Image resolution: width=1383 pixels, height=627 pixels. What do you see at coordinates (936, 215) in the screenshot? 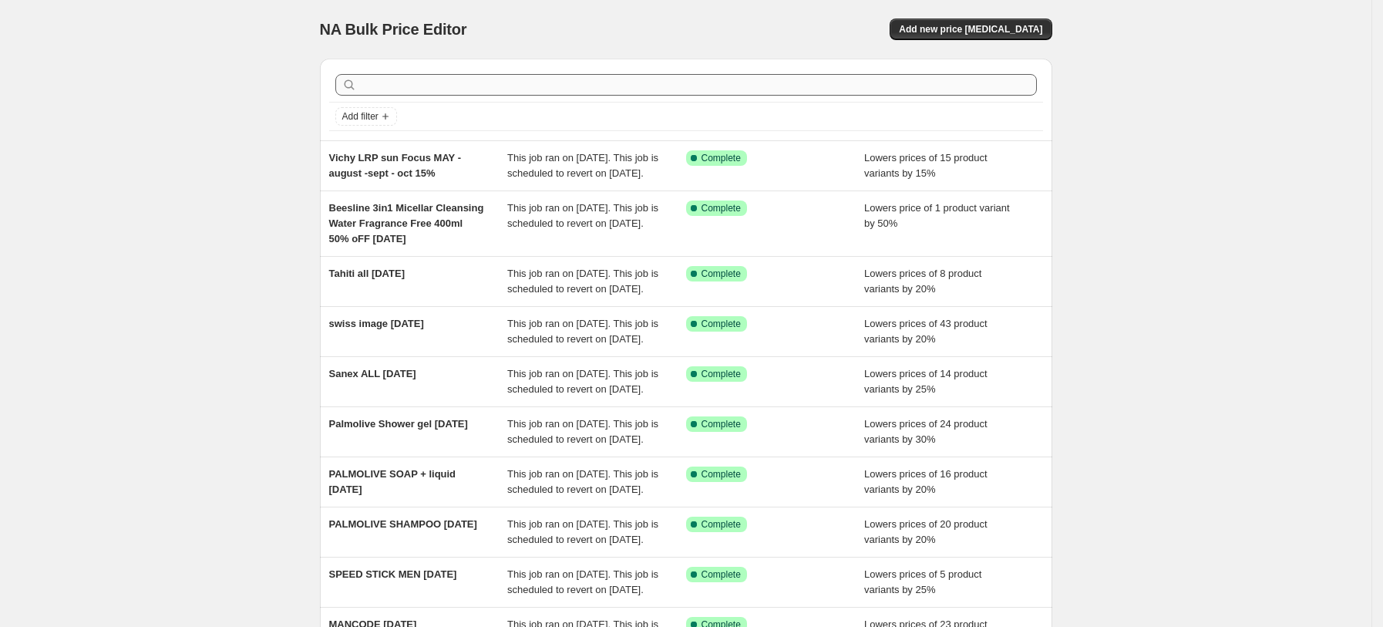
I see `span: Lowers price of 1 product variant by 50%` at bounding box center [936, 215].